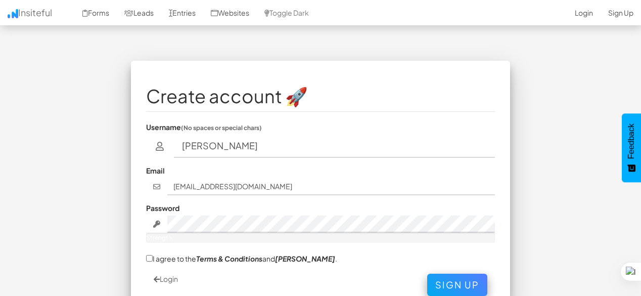 The height and width of the screenshot is (296, 641). I want to click on small: (No spaces or special chars), so click(222, 127).